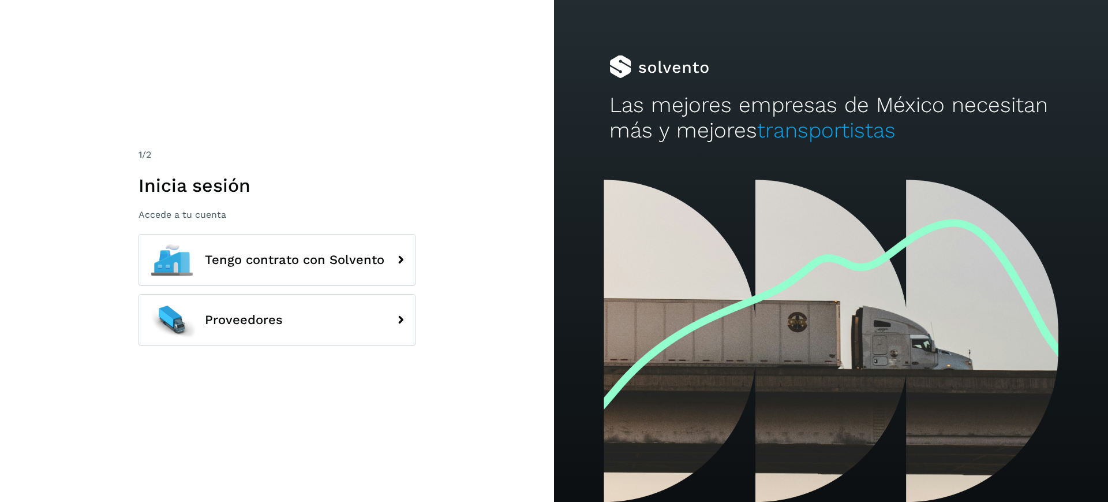  What do you see at coordinates (277, 185) in the screenshot?
I see `h1: Inicia sesión` at bounding box center [277, 185].